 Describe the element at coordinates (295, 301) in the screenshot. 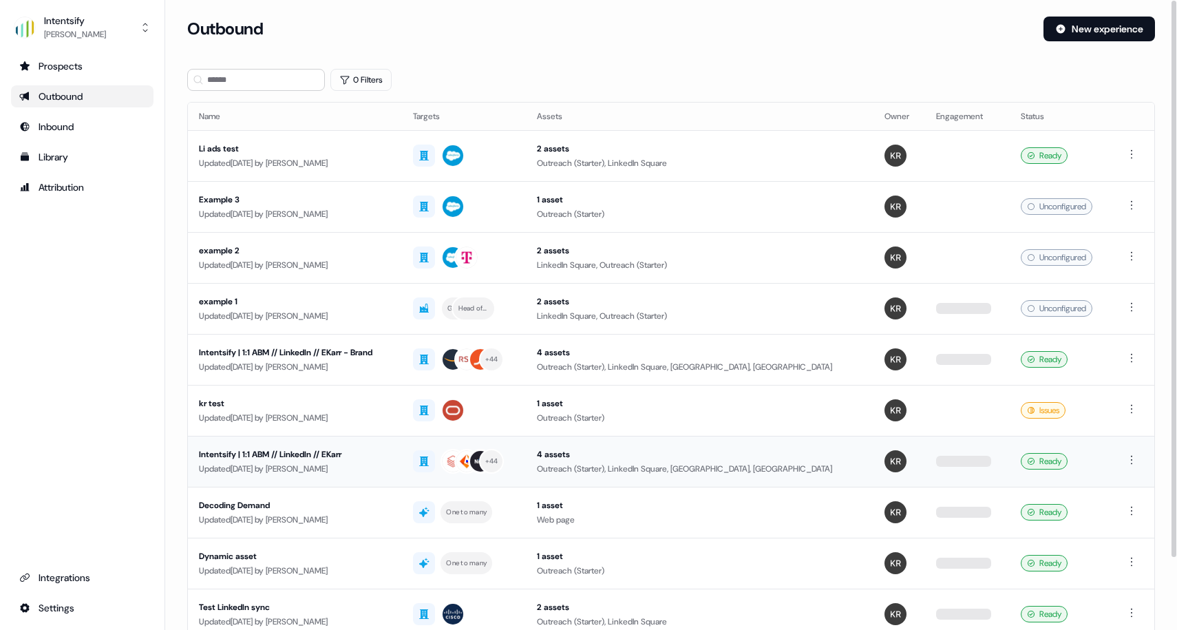

I see `div: example 1` at that location.